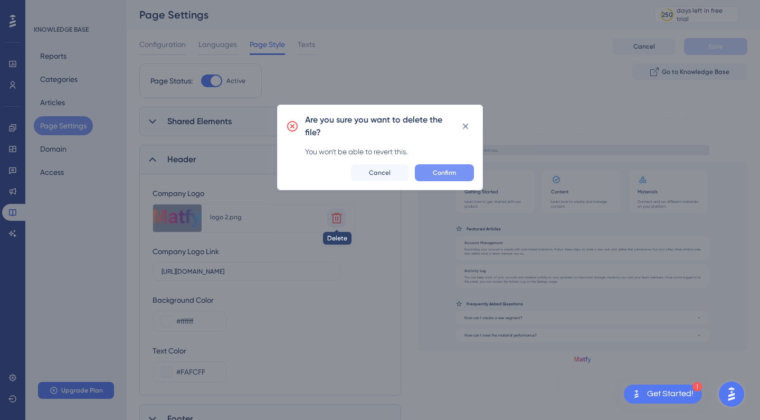 This screenshot has width=760, height=420. What do you see at coordinates (381, 126) in the screenshot?
I see `h2: Are you sure you want to delete the file?` at bounding box center [381, 126].